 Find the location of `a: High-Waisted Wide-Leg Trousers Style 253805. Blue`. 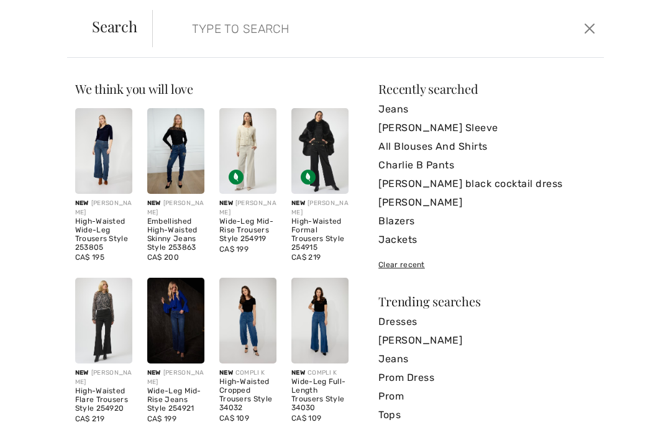

a: High-Waisted Wide-Leg Trousers Style 253805. Blue is located at coordinates (104, 151).